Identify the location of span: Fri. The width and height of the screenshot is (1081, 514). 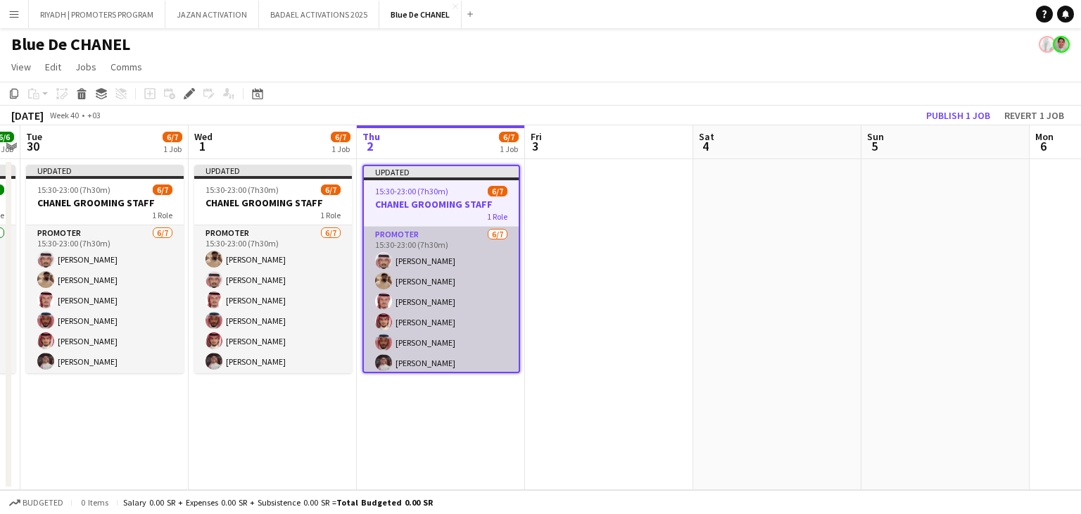
(536, 137).